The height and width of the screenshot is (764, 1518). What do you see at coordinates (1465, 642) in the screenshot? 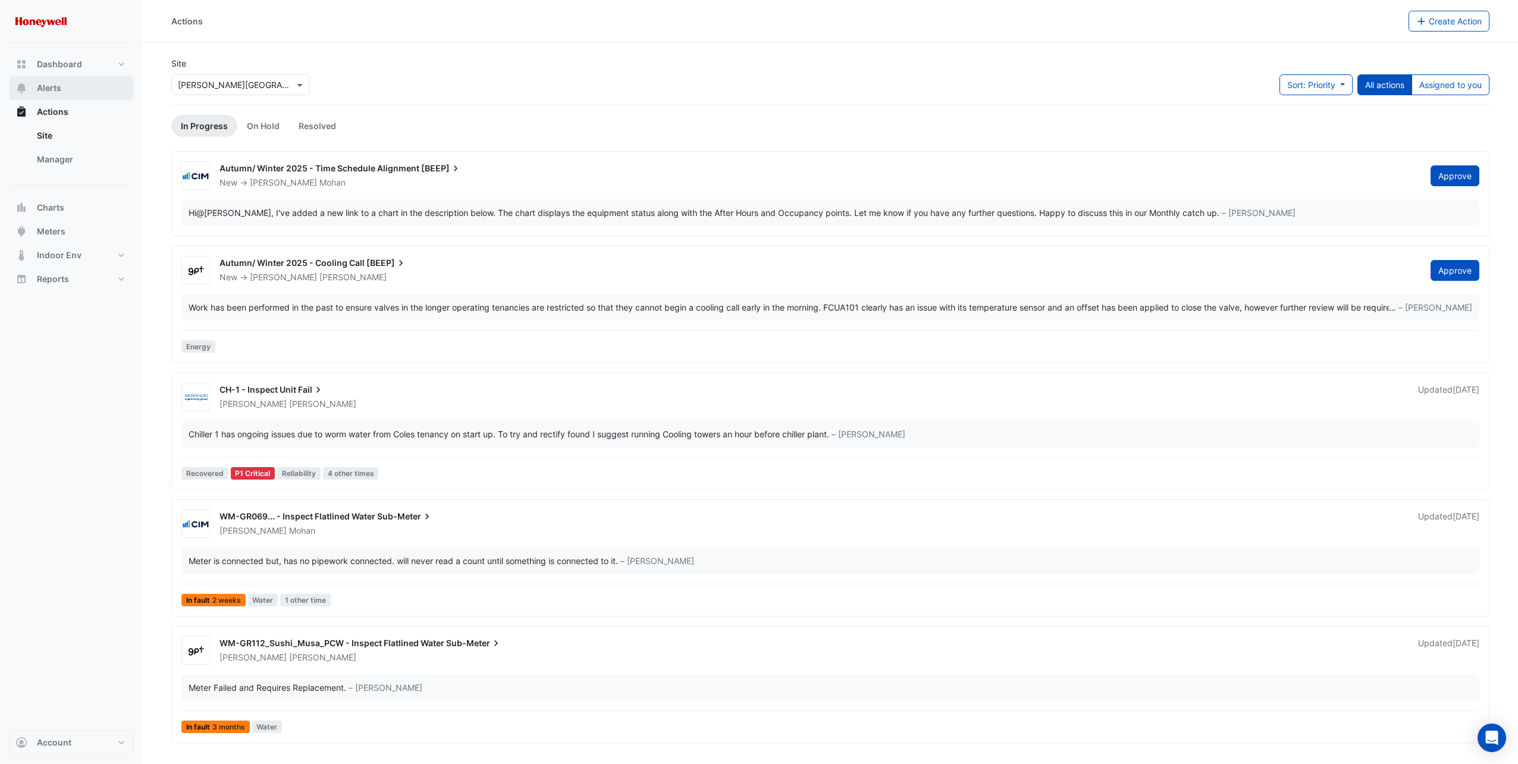
I see `span: Fri 04-Jul-2025 07:47 AEST` at bounding box center [1465, 642].